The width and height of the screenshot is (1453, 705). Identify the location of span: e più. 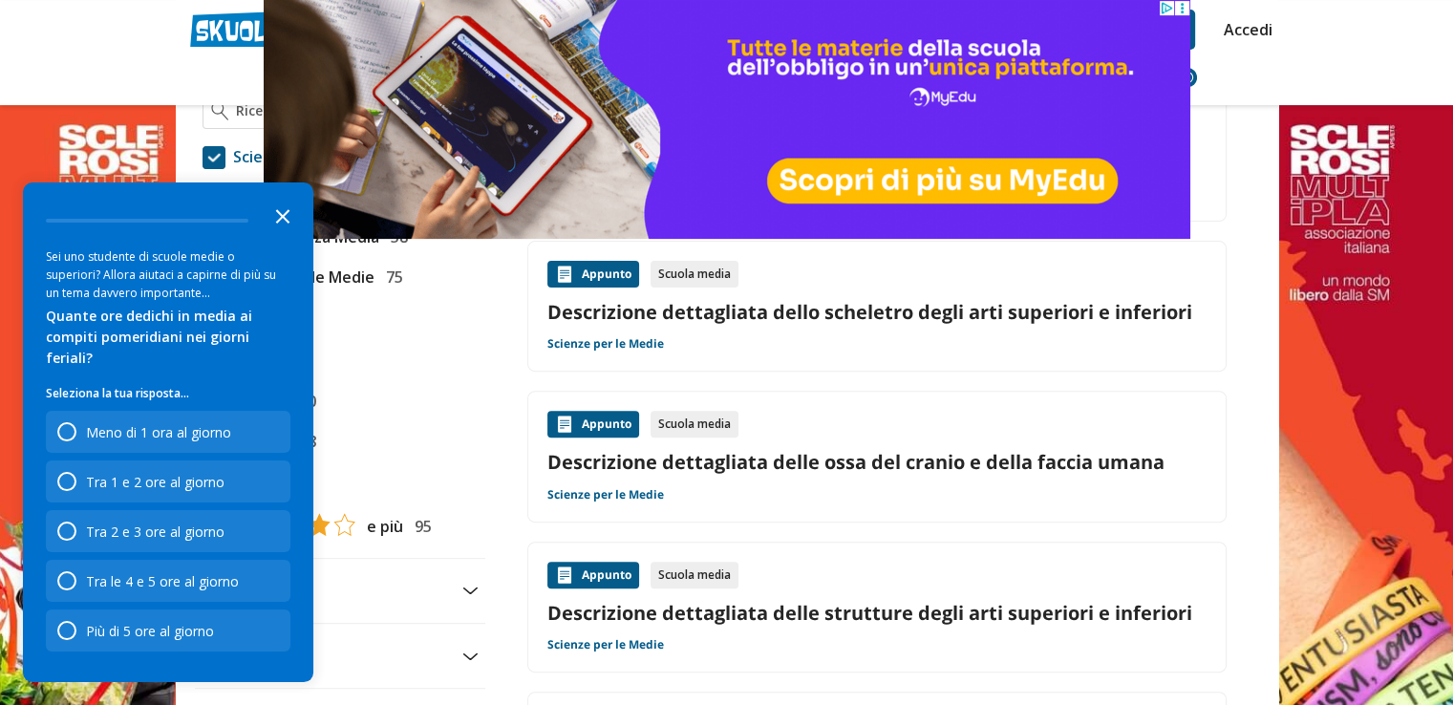
(381, 526).